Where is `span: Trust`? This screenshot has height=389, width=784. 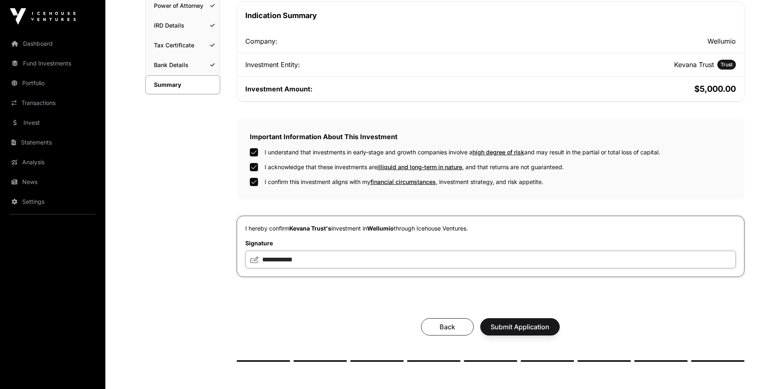
span: Trust is located at coordinates (727, 65).